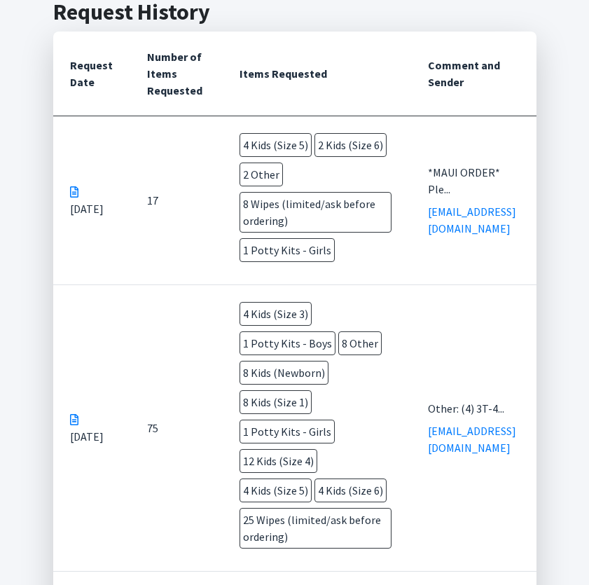 This screenshot has width=589, height=585. What do you see at coordinates (177, 428) in the screenshot?
I see `td: 75` at bounding box center [177, 428].